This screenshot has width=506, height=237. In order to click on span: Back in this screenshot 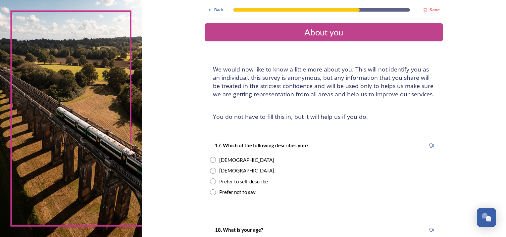, I will do `click(219, 10)`.